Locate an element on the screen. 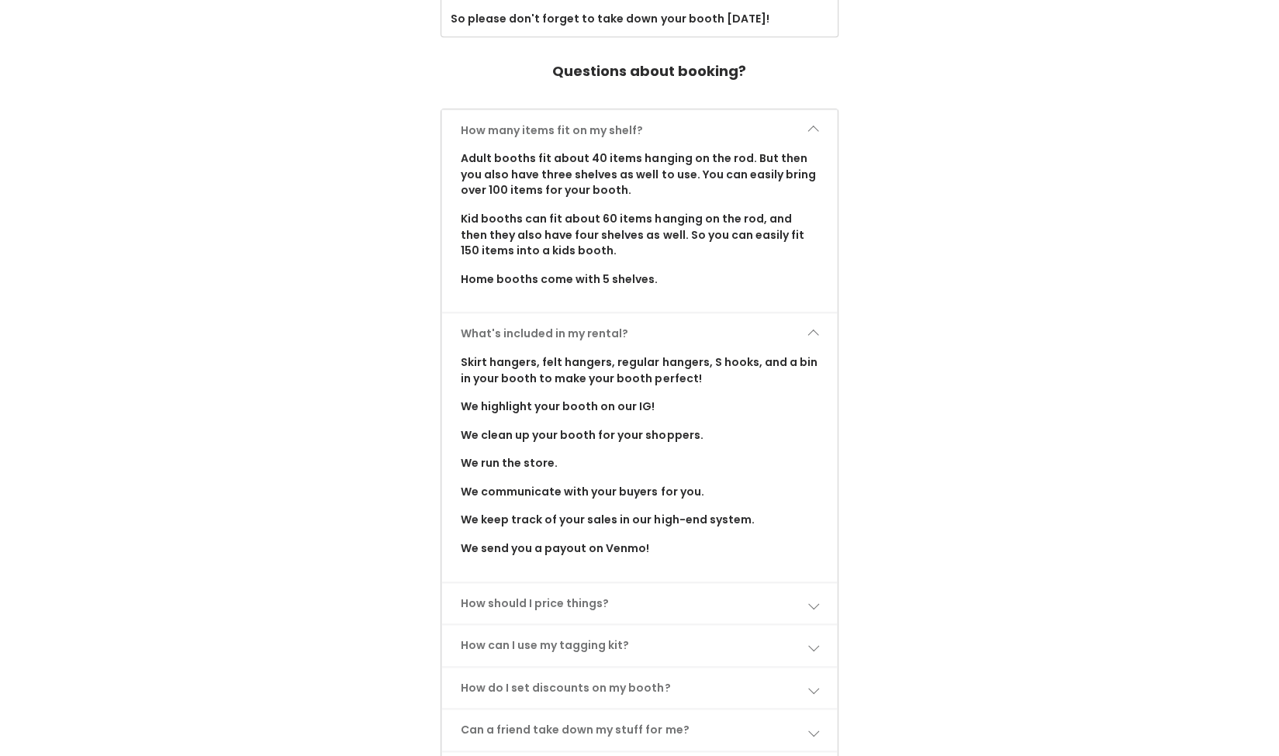 The image size is (1279, 756). a: Can a friend take down my stuff for me? is located at coordinates (639, 730).